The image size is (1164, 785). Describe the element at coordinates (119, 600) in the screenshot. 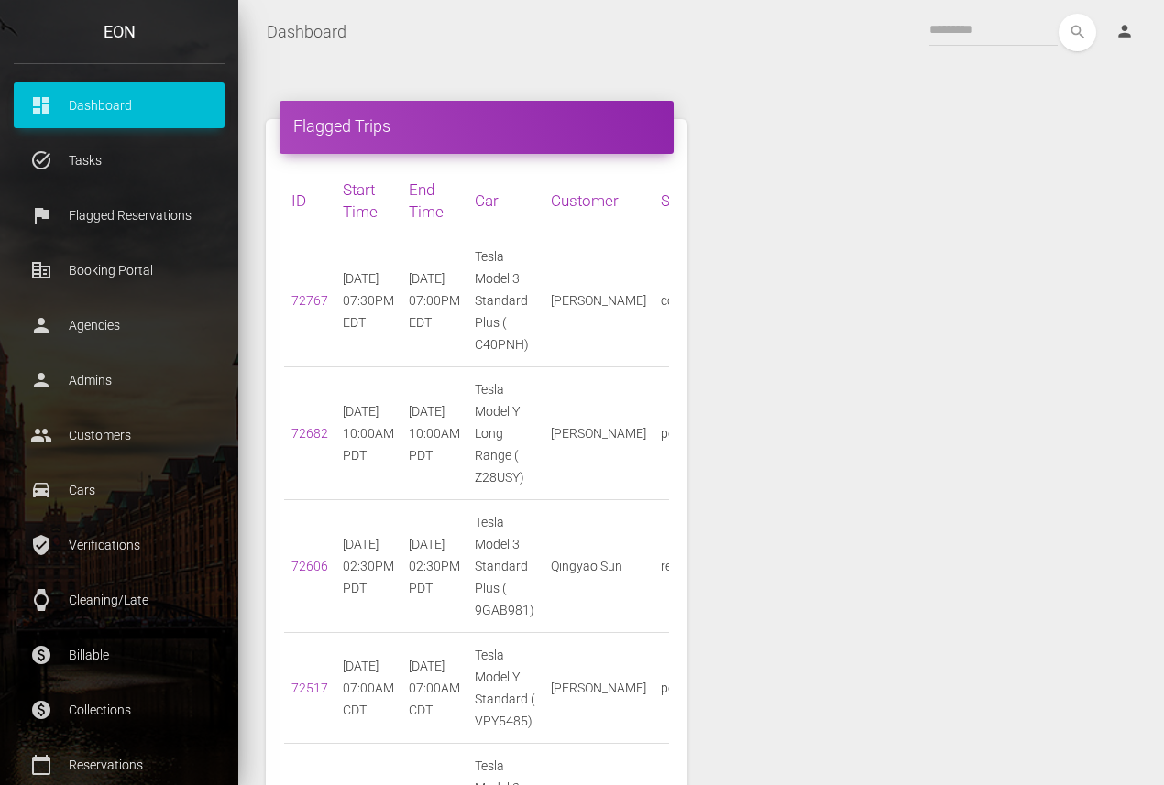

I see `p: Cleaning/Late` at that location.